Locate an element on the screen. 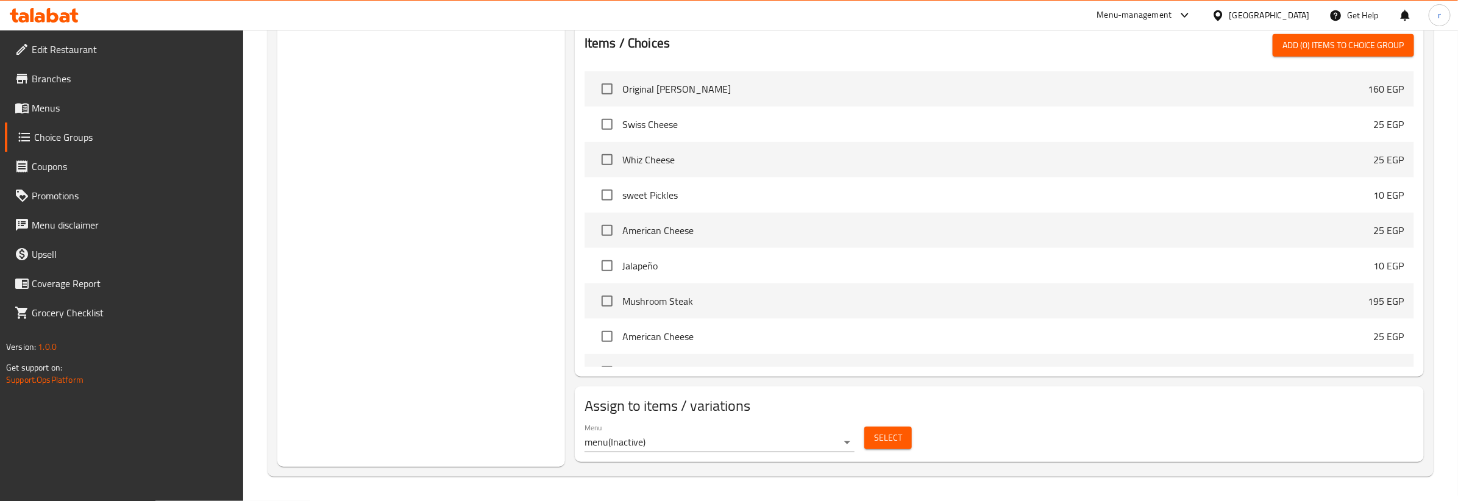 The image size is (1458, 501). a: Coverage Report is located at coordinates (124, 284).